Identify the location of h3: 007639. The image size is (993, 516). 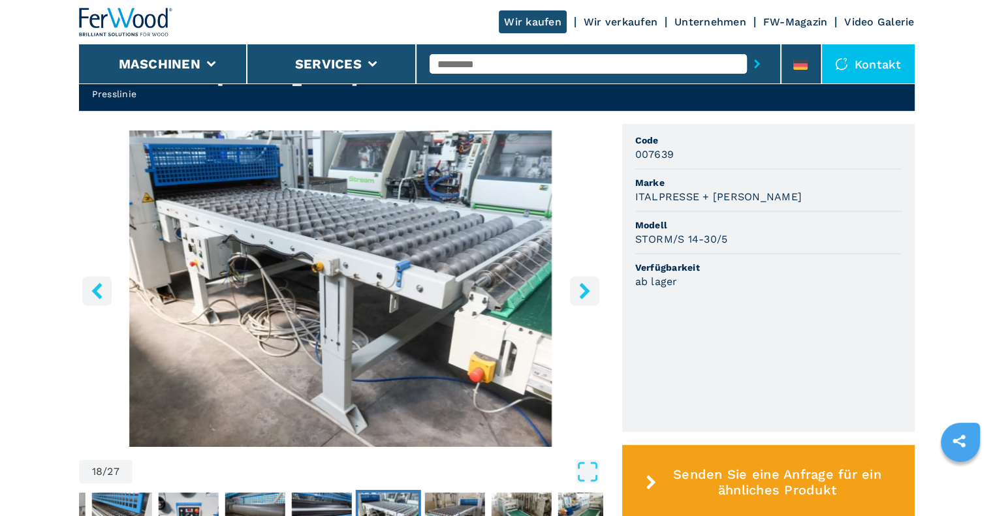
(655, 154).